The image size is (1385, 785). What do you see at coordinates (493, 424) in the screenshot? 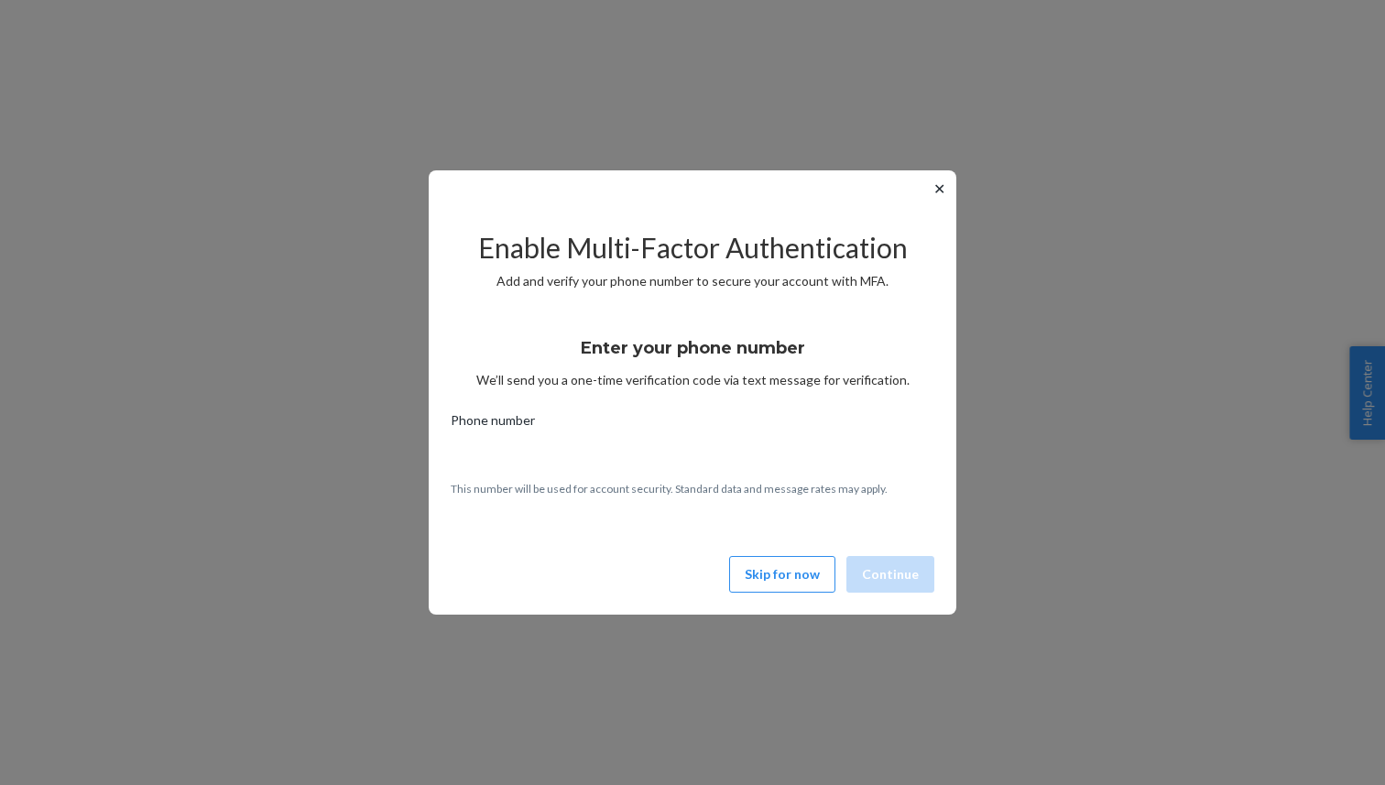
I see `span: Phone number` at bounding box center [493, 424].